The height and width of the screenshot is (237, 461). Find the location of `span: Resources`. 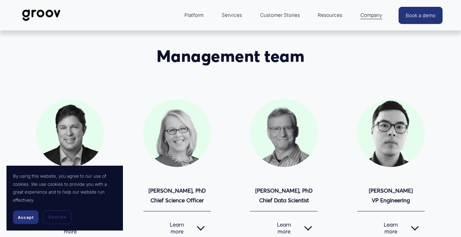

span: Resources is located at coordinates (330, 15).